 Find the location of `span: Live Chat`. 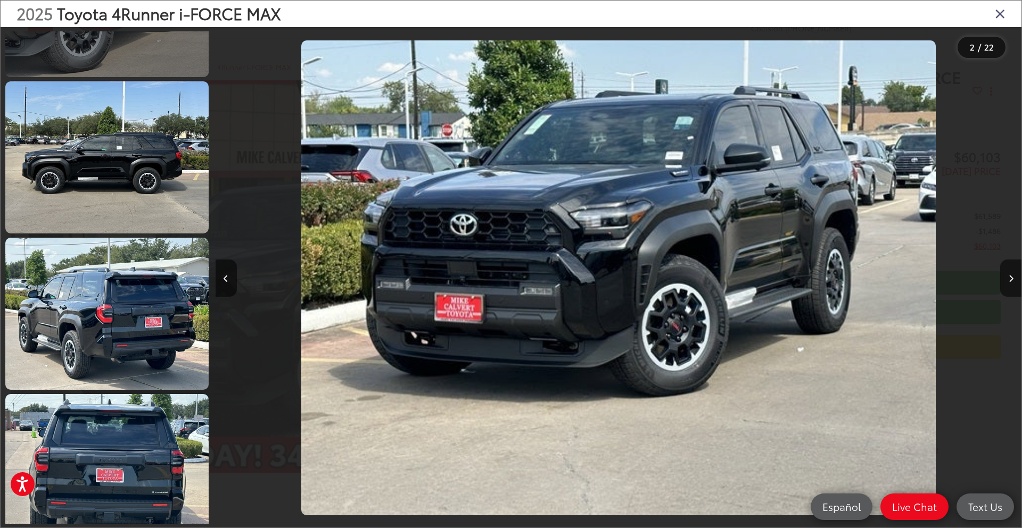

span: Live Chat is located at coordinates (914, 507).